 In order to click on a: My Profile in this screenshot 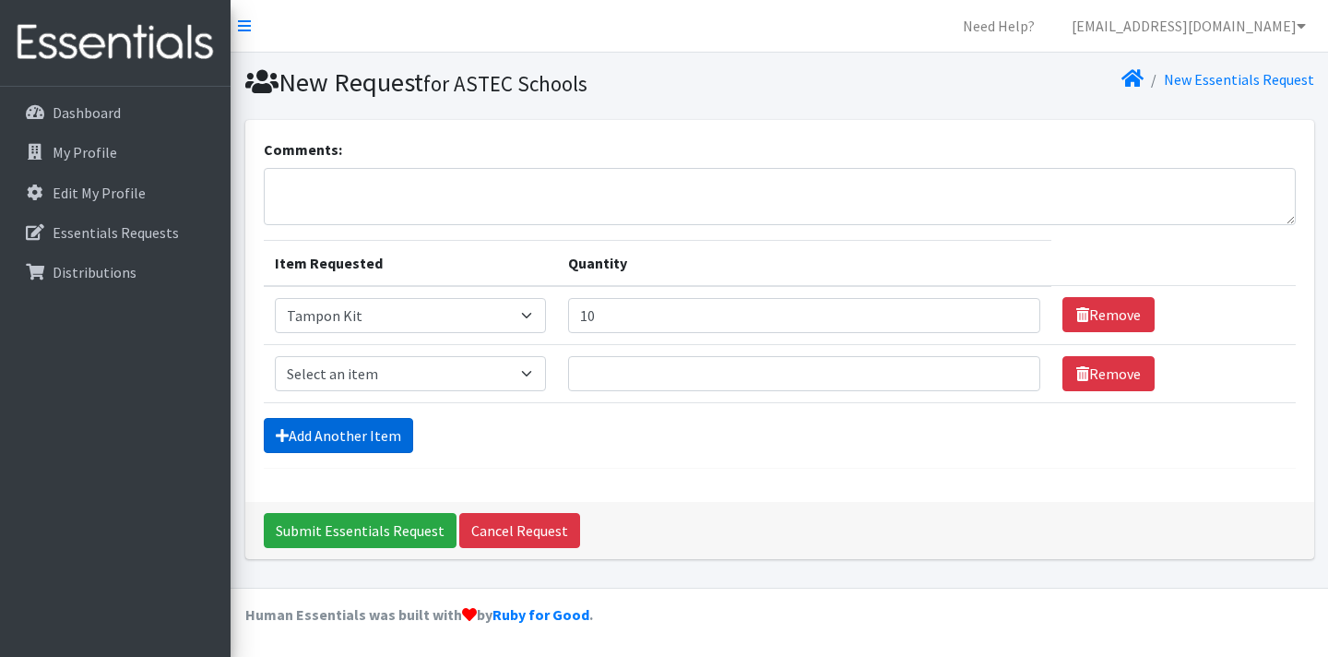, I will do `click(115, 152)`.